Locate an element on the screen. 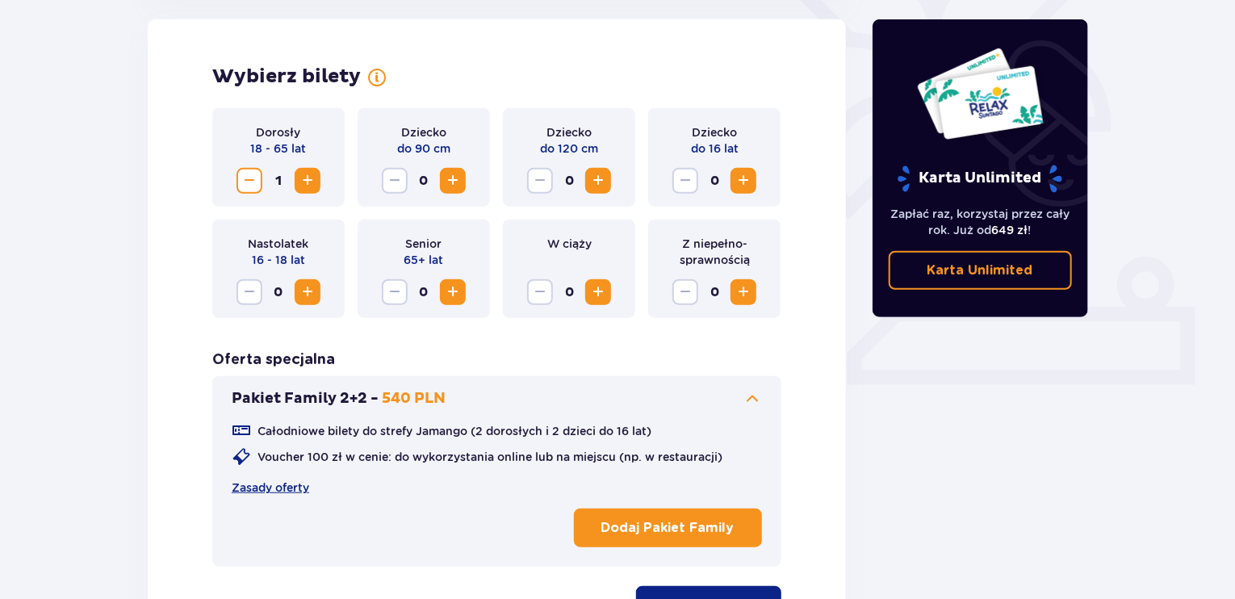 The width and height of the screenshot is (1235, 599). span: 649 zł is located at coordinates (1010, 230).